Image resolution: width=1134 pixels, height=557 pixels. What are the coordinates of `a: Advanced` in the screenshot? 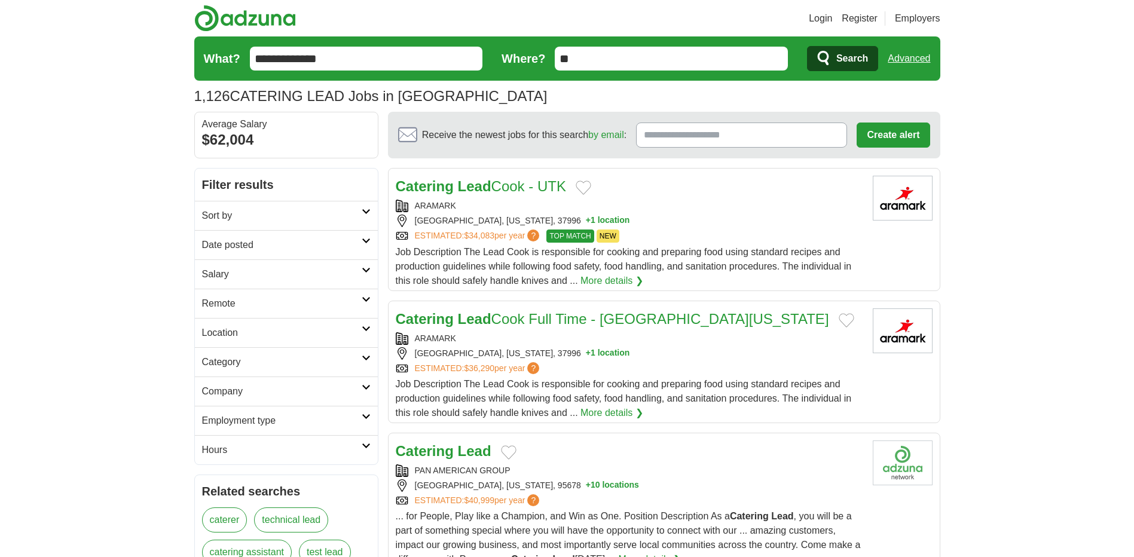 It's located at (908, 59).